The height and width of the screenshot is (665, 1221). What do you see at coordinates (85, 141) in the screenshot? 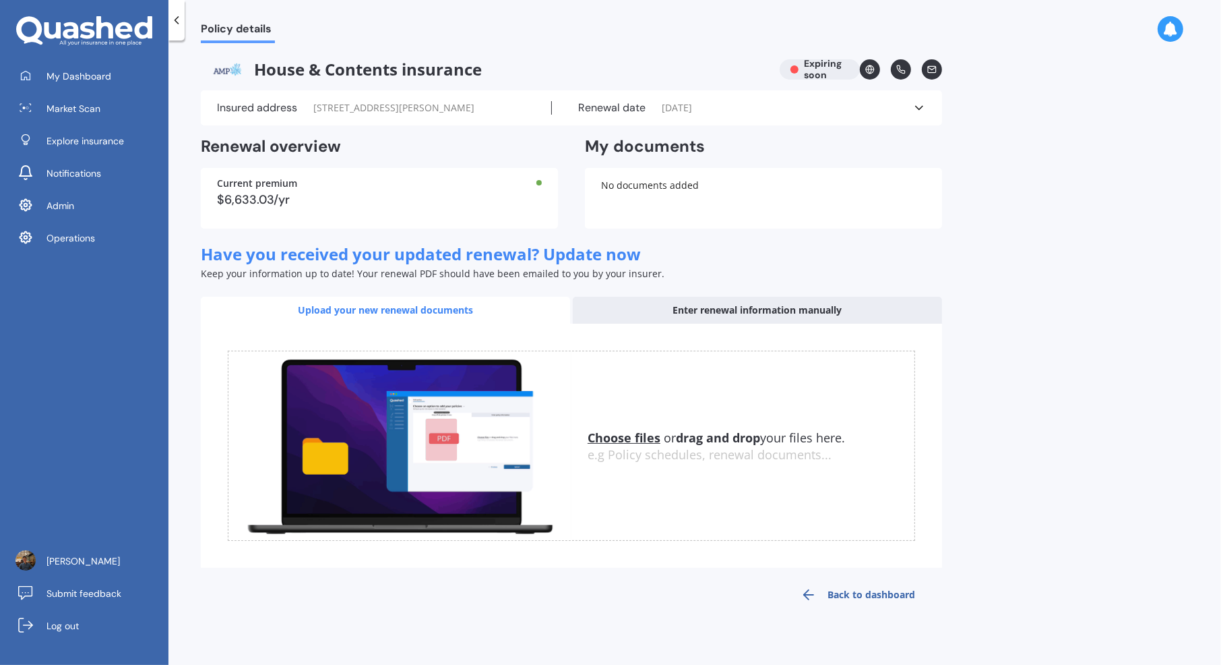
I see `span: Explore insurance` at bounding box center [85, 141].